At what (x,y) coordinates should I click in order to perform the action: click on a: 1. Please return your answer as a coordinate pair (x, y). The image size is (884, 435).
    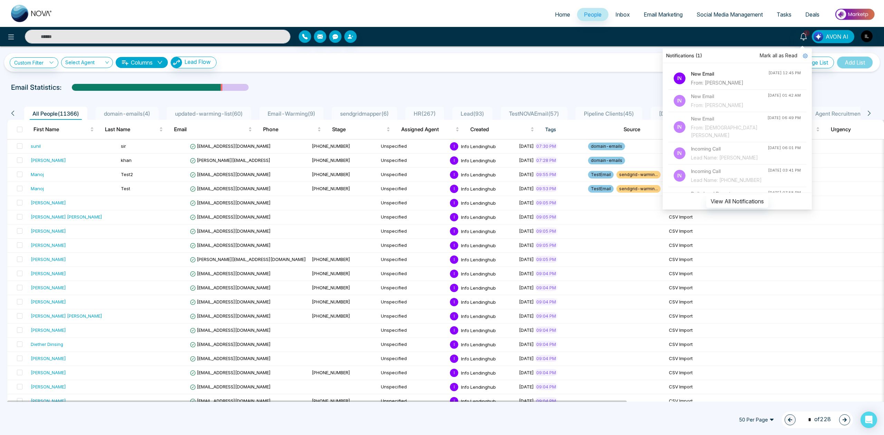
    Looking at the image, I should click on (804, 36).